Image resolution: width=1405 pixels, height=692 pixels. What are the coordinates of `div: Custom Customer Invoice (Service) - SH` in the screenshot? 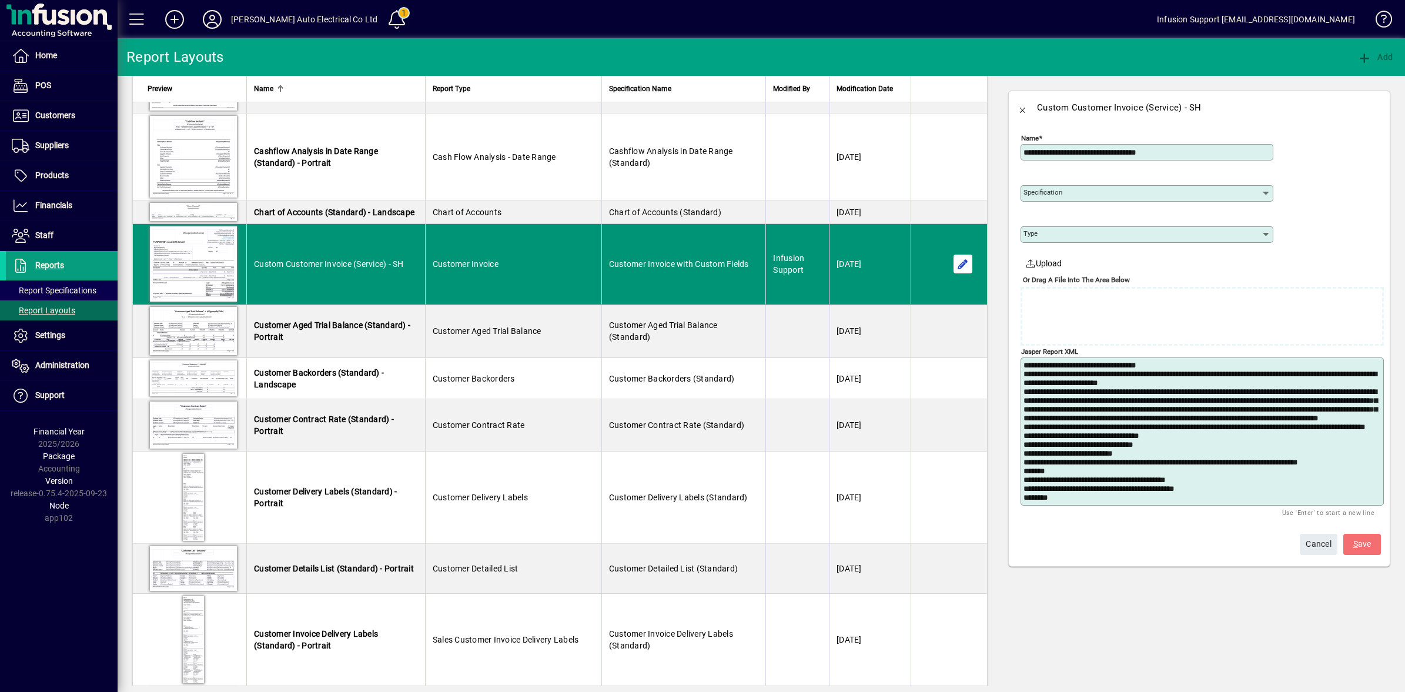 It's located at (1119, 108).